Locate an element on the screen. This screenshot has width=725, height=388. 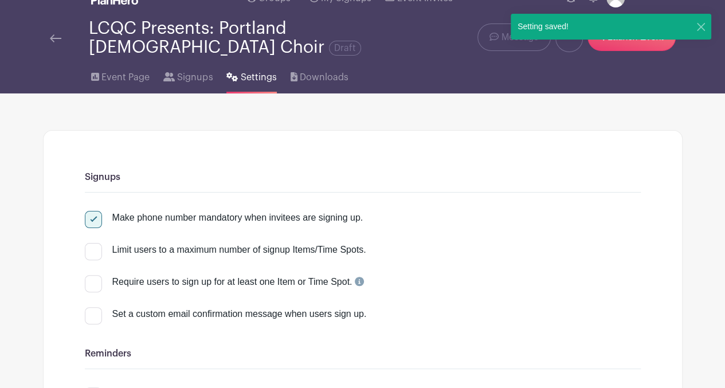
div: Setting saved! is located at coordinates (543, 26).